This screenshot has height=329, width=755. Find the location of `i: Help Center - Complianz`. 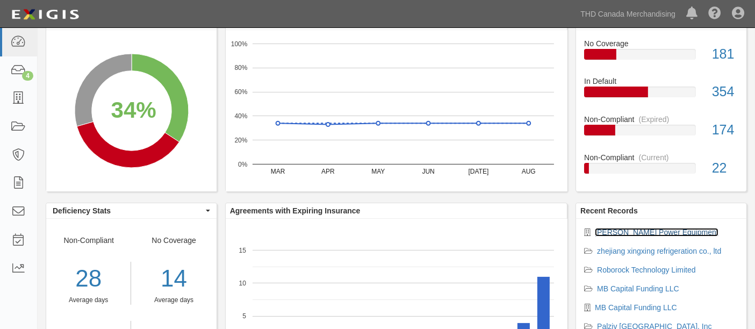

i: Help Center - Complianz is located at coordinates (715, 14).